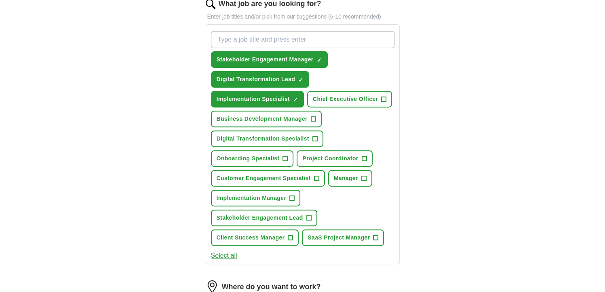 This screenshot has width=605, height=292. Describe the element at coordinates (330, 158) in the screenshot. I see `span: Project Coordinator` at that location.